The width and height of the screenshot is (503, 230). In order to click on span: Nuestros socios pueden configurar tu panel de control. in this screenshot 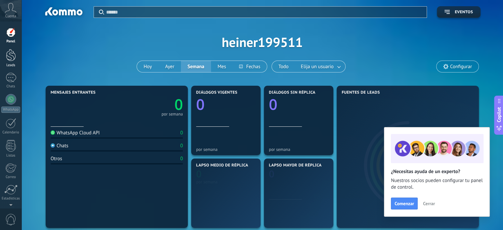, I will do `click(437, 184)`.